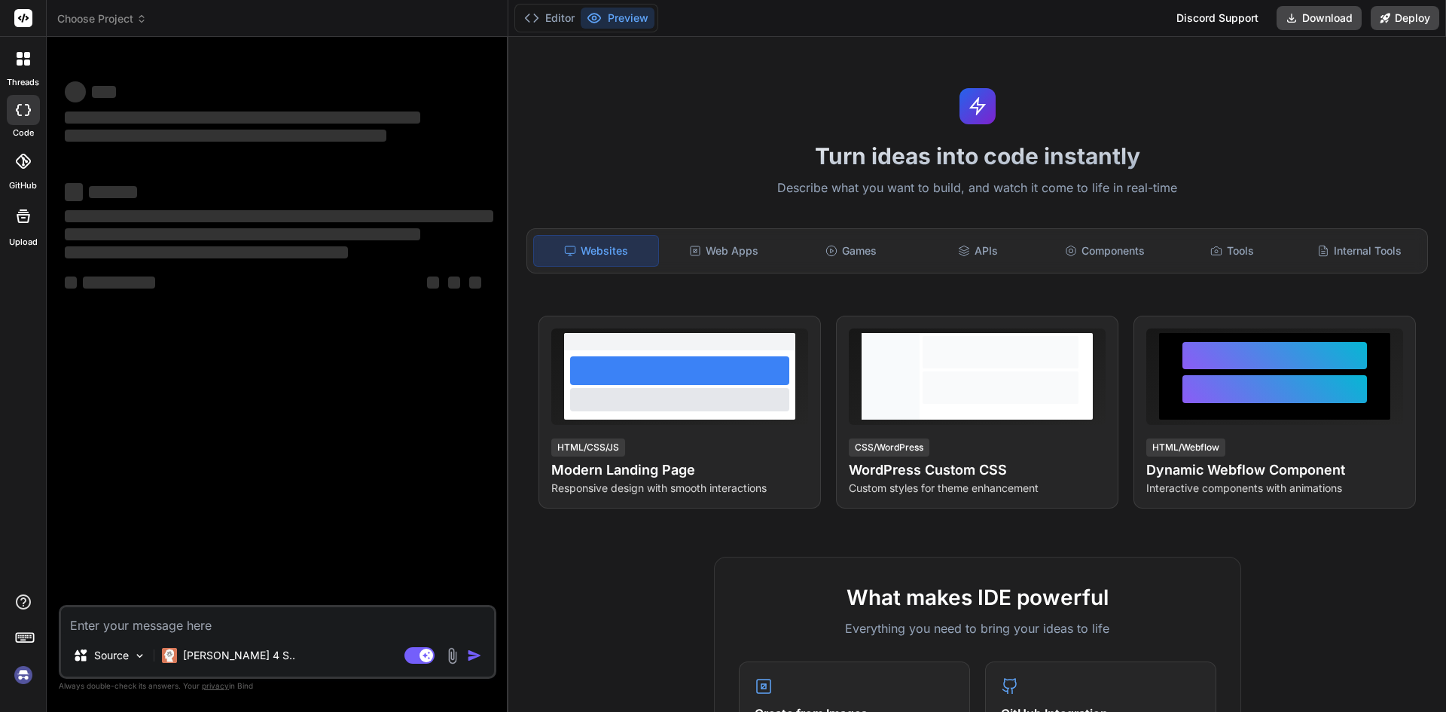  I want to click on label: code, so click(23, 133).